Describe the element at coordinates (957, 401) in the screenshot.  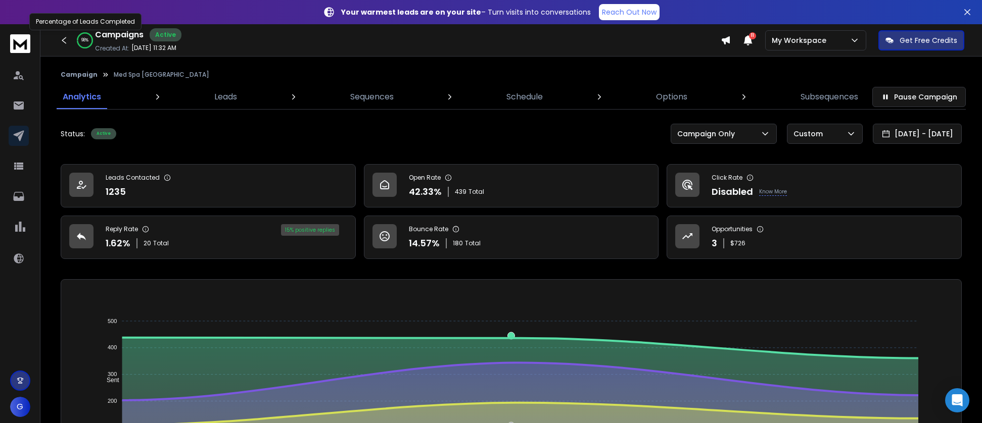
I see `div: Open Intercom Messenger` at that location.